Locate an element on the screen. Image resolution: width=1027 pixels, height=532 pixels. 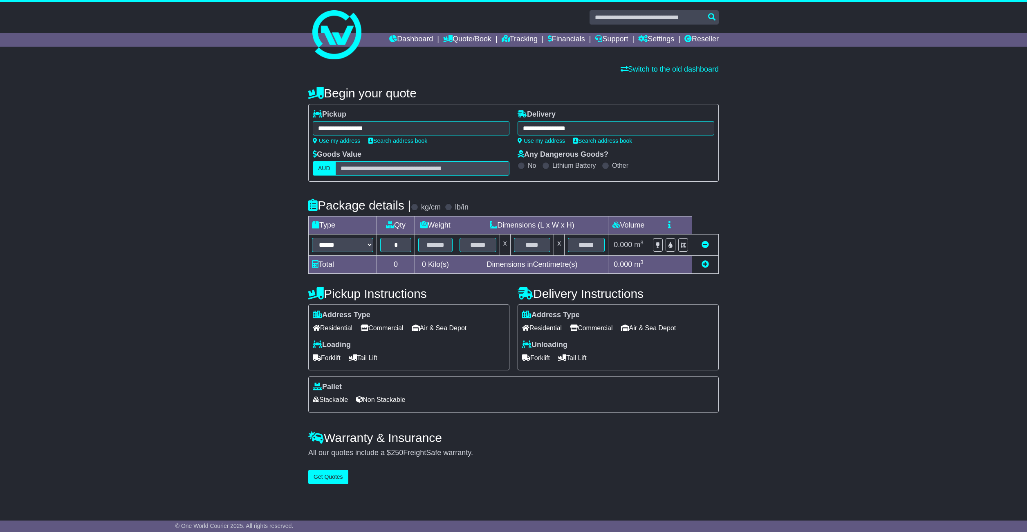
label: Other is located at coordinates (620, 165).